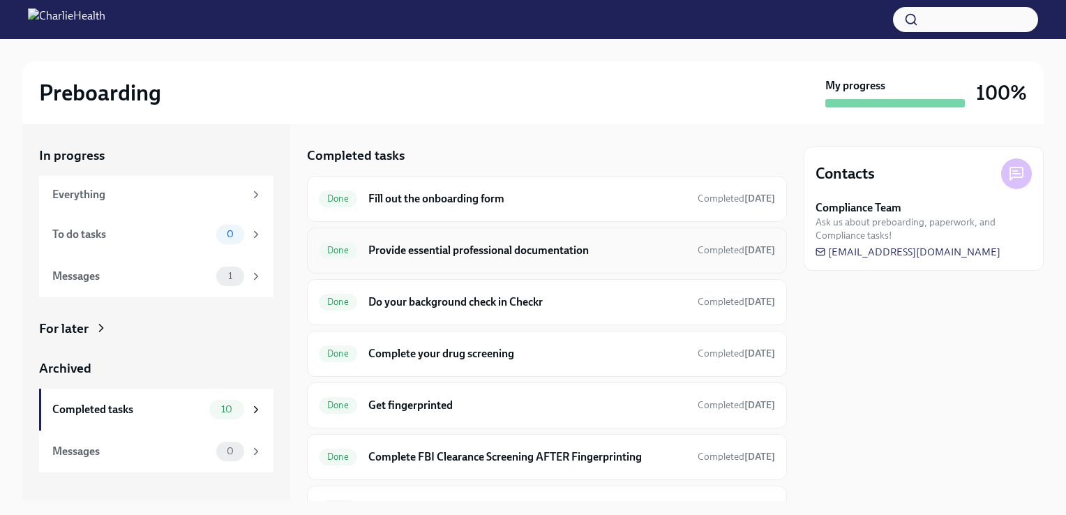  What do you see at coordinates (156, 451) in the screenshot?
I see `a: Messages0` at bounding box center [156, 451].